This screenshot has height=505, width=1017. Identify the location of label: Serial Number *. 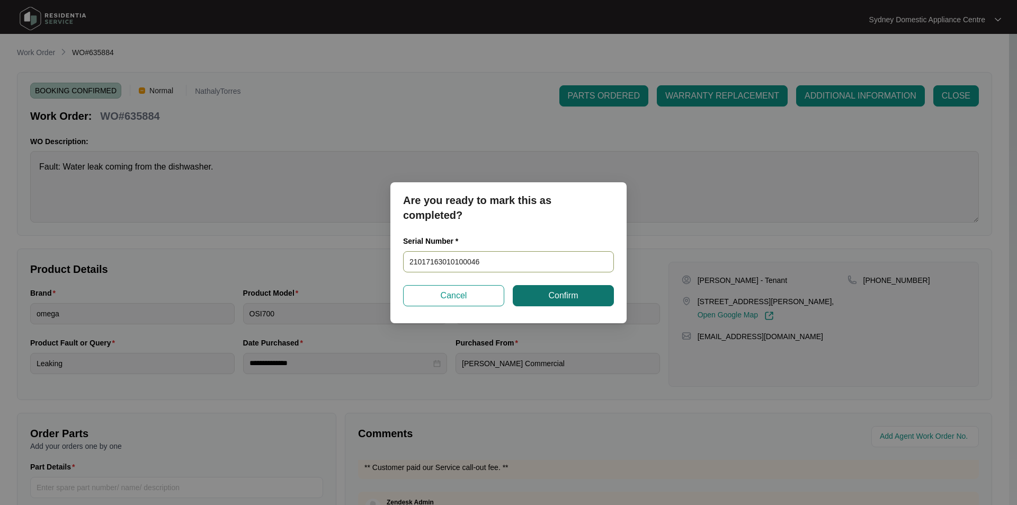
(434, 241).